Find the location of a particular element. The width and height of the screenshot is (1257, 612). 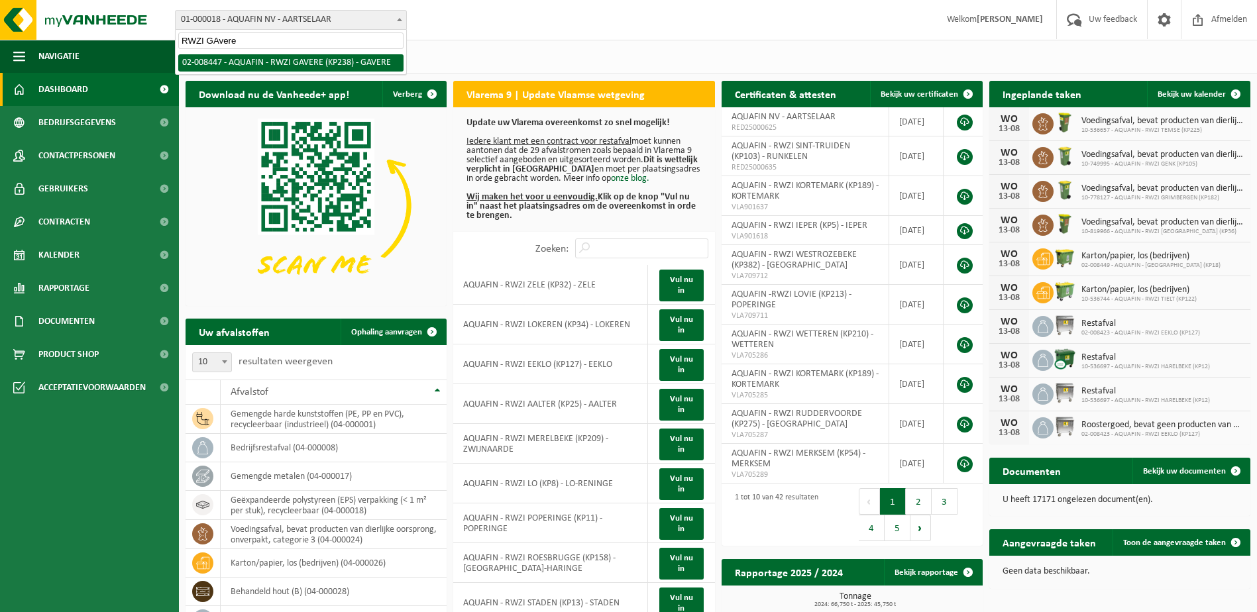

td: AQUAFIN - RWZI LO (KP8) - LO-RENINGE is located at coordinates (551, 484).